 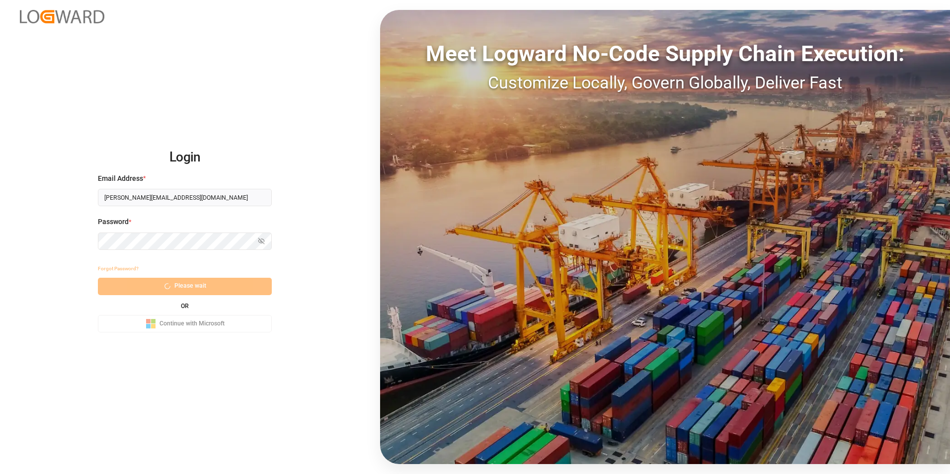 I want to click on div: Meet Logward No-Code Supply Chain Execution:, so click(x=665, y=54).